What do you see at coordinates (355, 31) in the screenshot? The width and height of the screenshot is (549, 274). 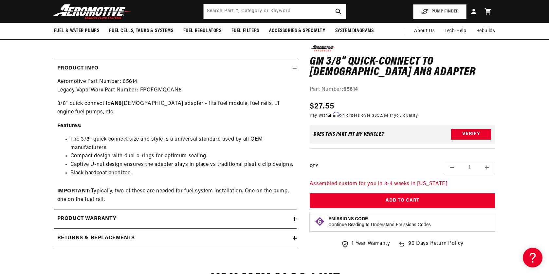 I see `summary: System Diagrams` at bounding box center [355, 31].